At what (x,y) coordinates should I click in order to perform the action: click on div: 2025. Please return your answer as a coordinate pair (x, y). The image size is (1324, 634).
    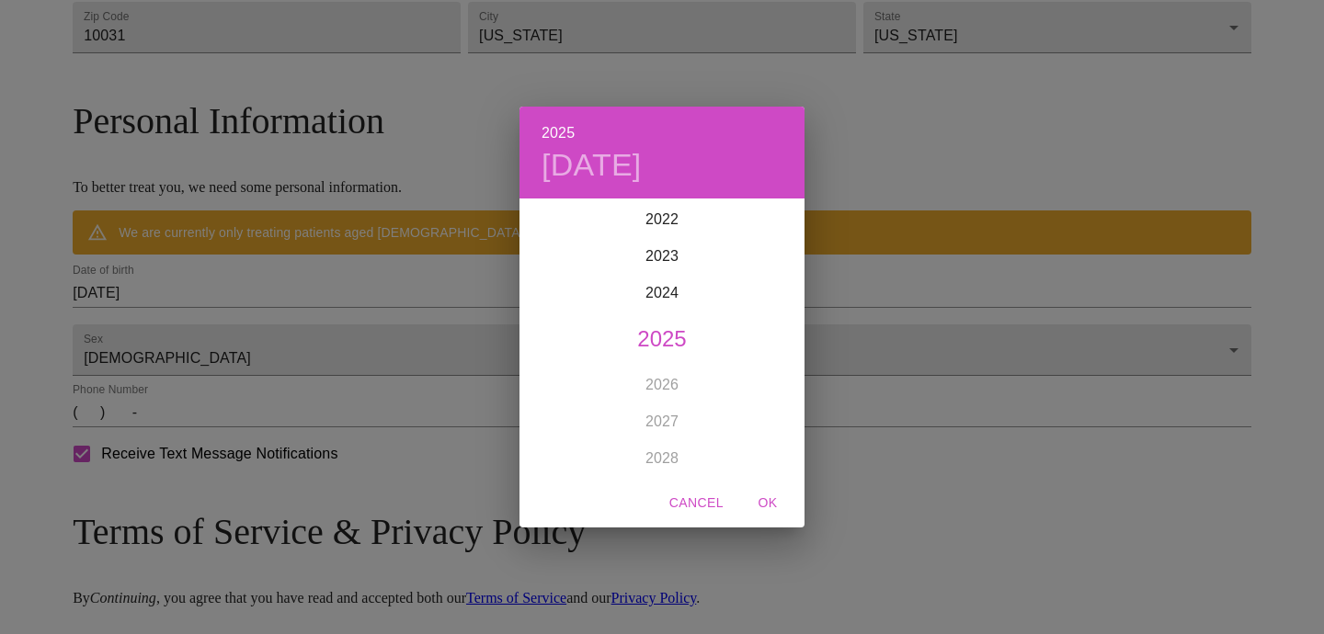
    Looking at the image, I should click on (662, 339).